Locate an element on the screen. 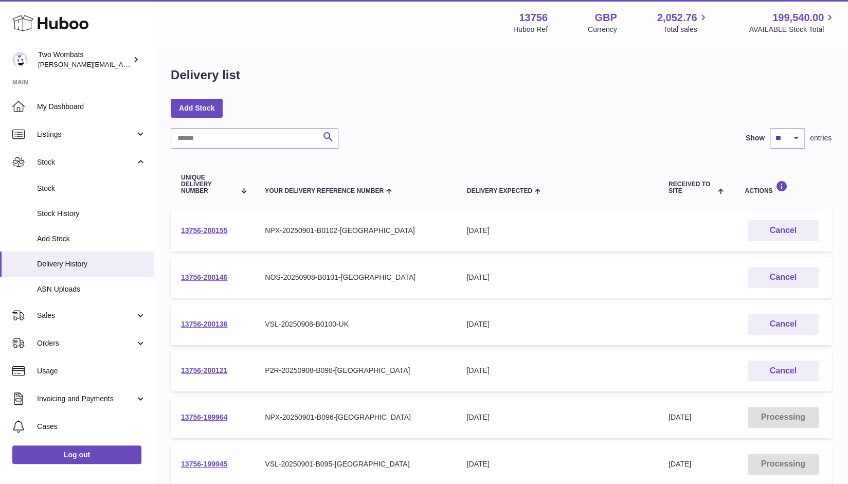 The height and width of the screenshot is (484, 848). span: 199,540.00 is located at coordinates (798, 17).